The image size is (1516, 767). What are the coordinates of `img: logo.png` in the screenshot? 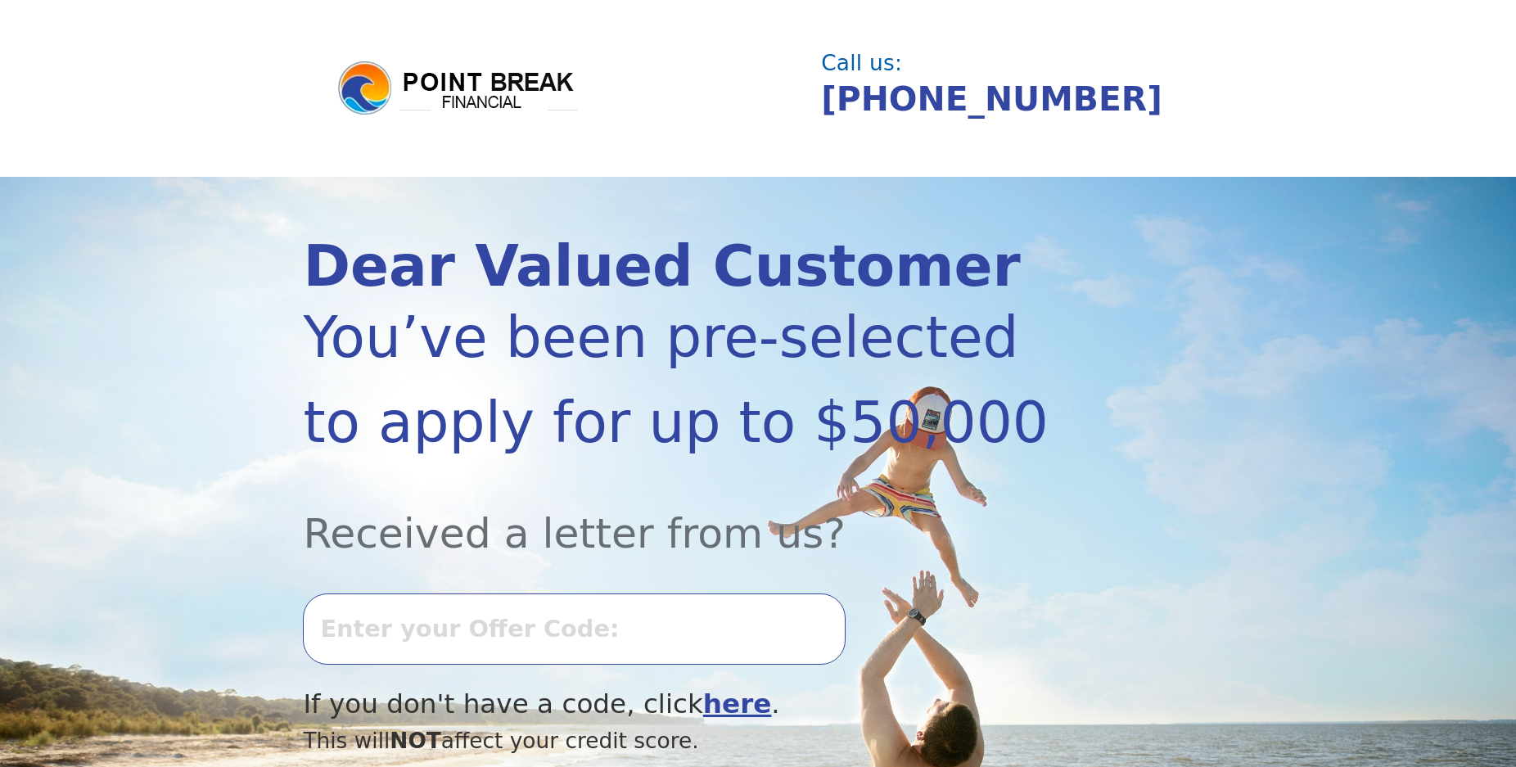 It's located at (458, 88).